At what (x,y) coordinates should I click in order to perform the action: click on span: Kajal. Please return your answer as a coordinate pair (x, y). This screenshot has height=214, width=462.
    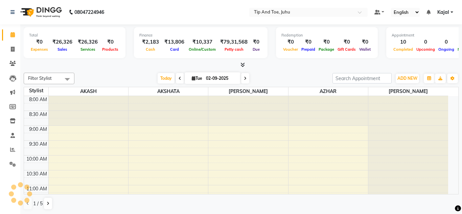
    Looking at the image, I should click on (443, 12).